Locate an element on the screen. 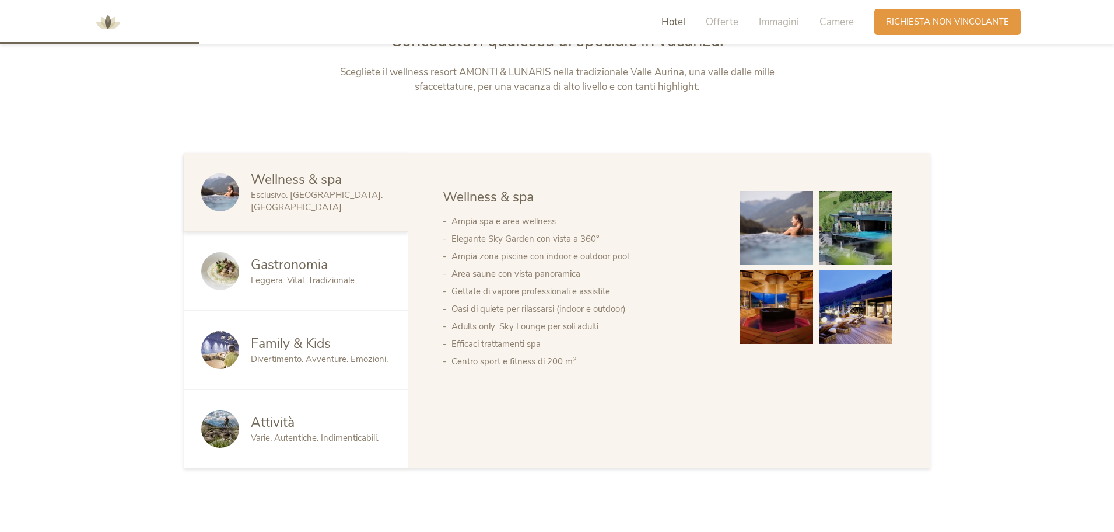  li: Area saune con vista panoramica is located at coordinates (584, 274).